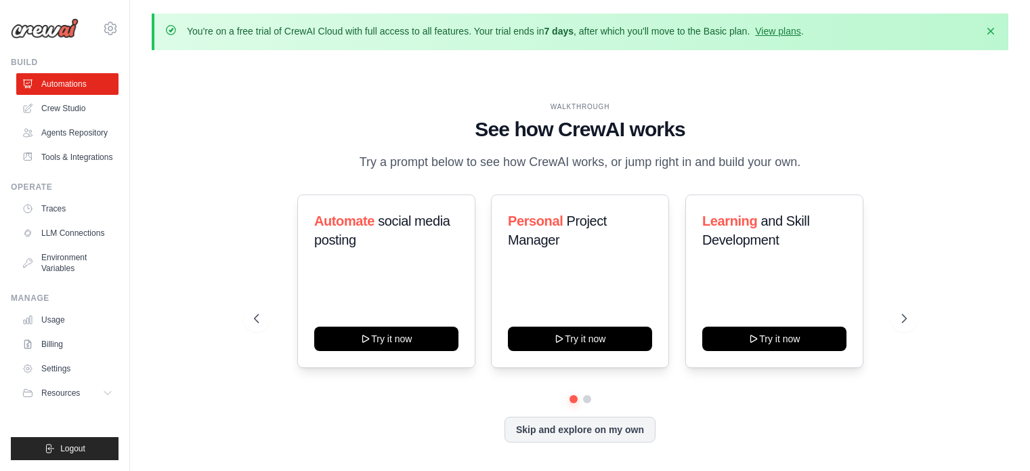 The image size is (1030, 471). Describe the element at coordinates (60, 393) in the screenshot. I see `span: Resources` at that location.